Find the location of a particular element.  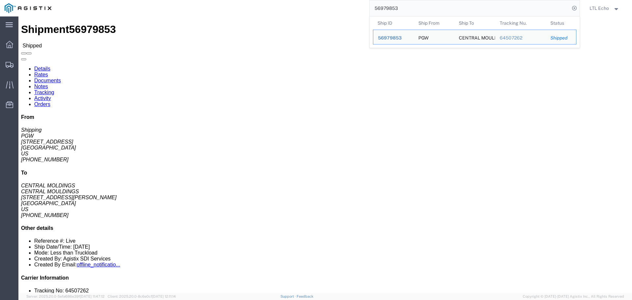

th: Tracking Nu. is located at coordinates (520, 23).